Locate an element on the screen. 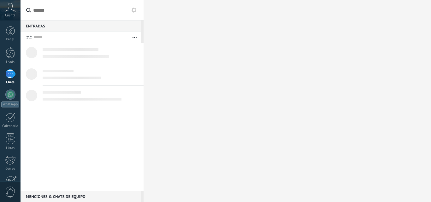  div: Leads is located at coordinates (10, 62).